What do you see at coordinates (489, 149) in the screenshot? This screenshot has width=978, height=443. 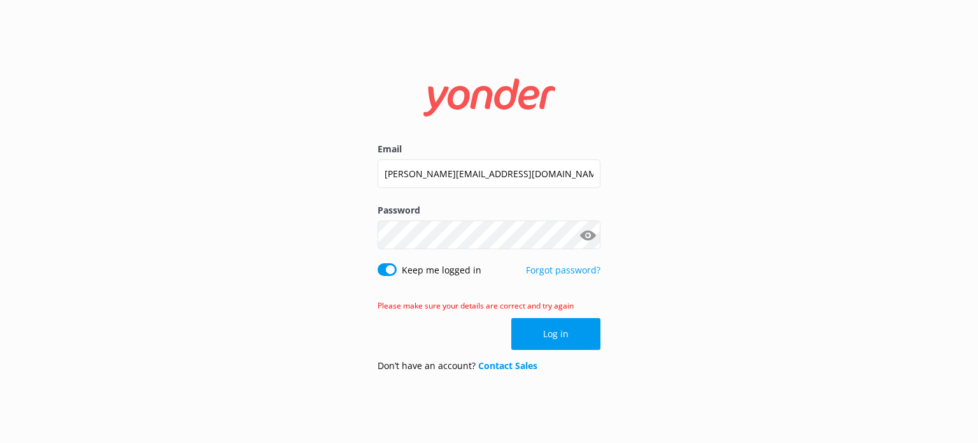 I see `label: Email` at bounding box center [489, 149].